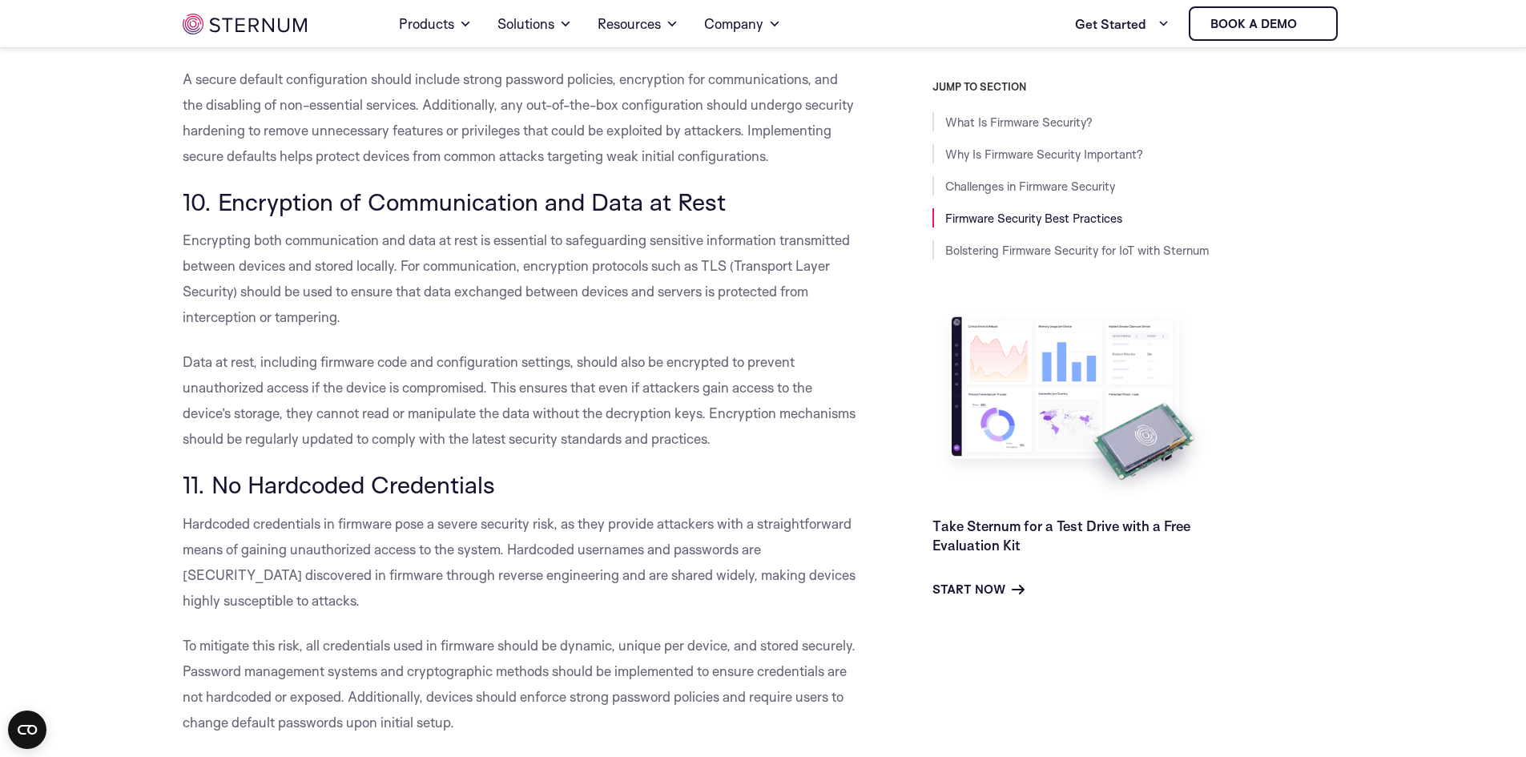 This screenshot has width=1526, height=757. What do you see at coordinates (1033, 218) in the screenshot?
I see `a: Firmware Security Best Practices` at bounding box center [1033, 218].